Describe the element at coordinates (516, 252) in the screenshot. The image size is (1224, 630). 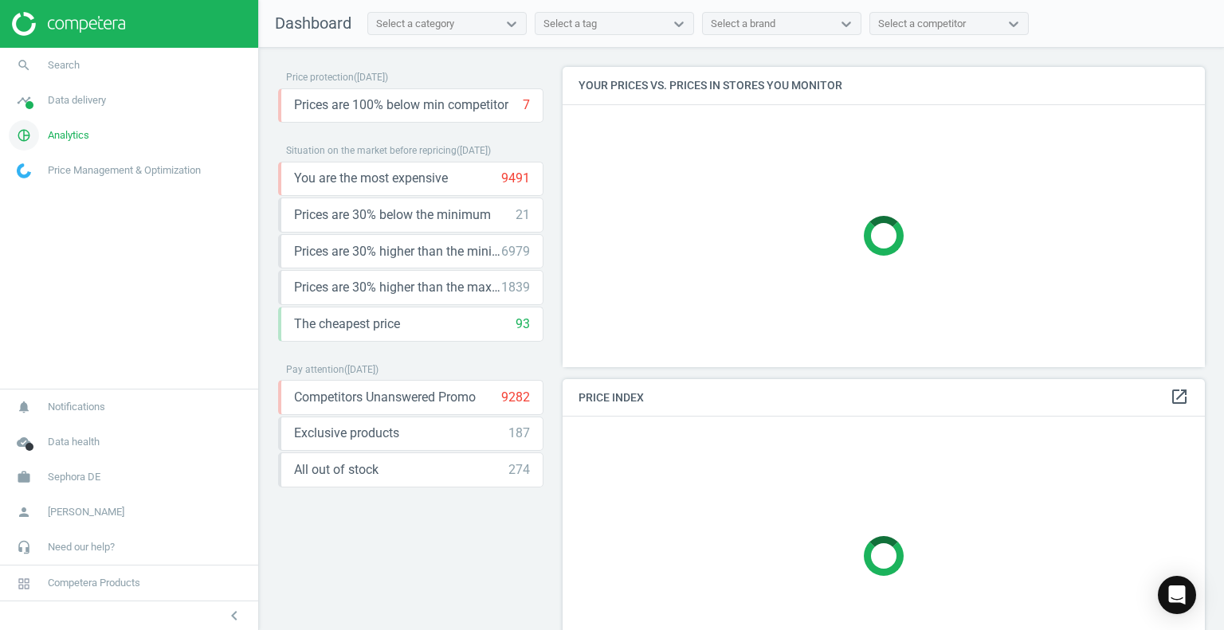
I see `div: 6979` at that location.